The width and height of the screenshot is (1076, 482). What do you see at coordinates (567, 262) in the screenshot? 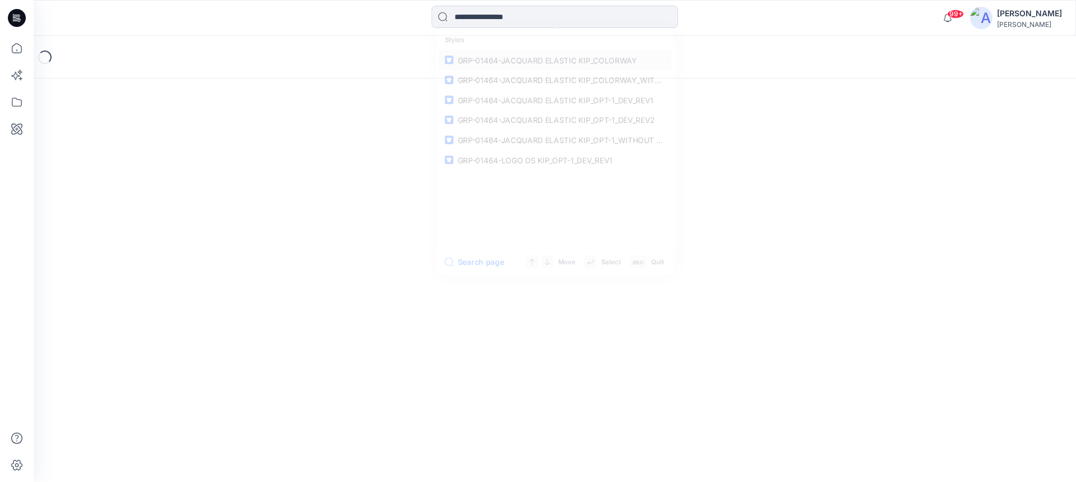
I see `p: Move` at bounding box center [567, 262].